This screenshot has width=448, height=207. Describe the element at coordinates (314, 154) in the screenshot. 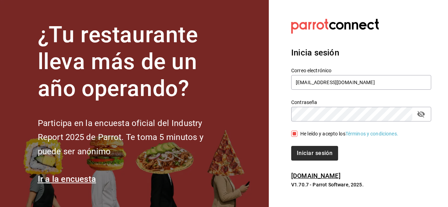

I see `button: Iniciar sesión` at that location.